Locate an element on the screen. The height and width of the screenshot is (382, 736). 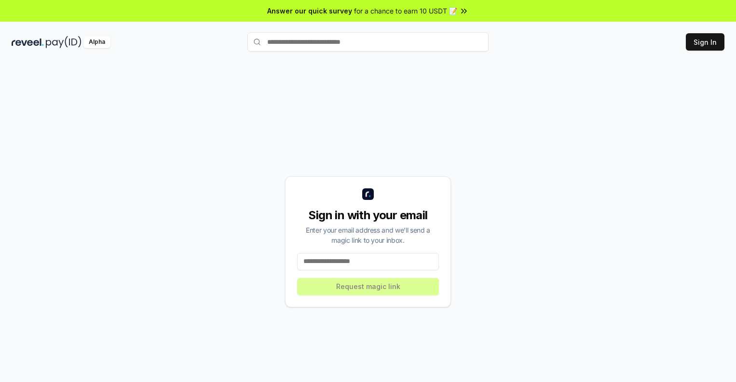
button: Sign In is located at coordinates (705, 42).